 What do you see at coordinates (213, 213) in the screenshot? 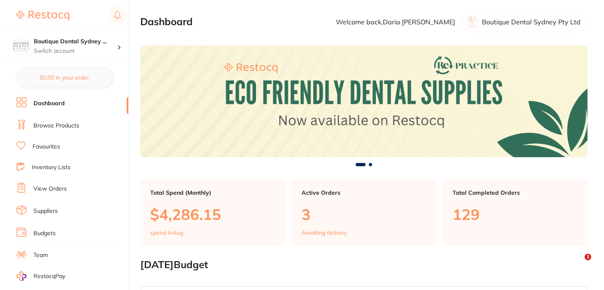
I see `a: Total Spend (Monthly)$4,286.15spend inAug` at bounding box center [213, 213].